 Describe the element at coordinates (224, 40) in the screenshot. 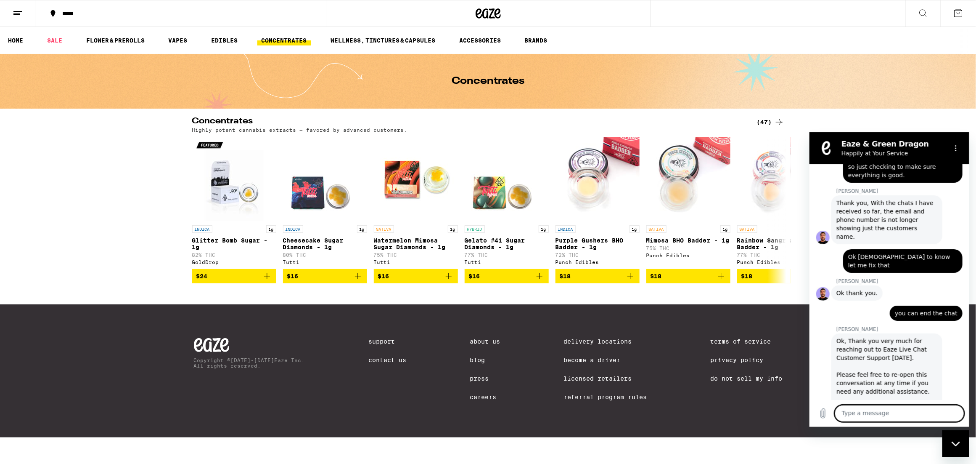

I see `a: EDIBLES` at that location.